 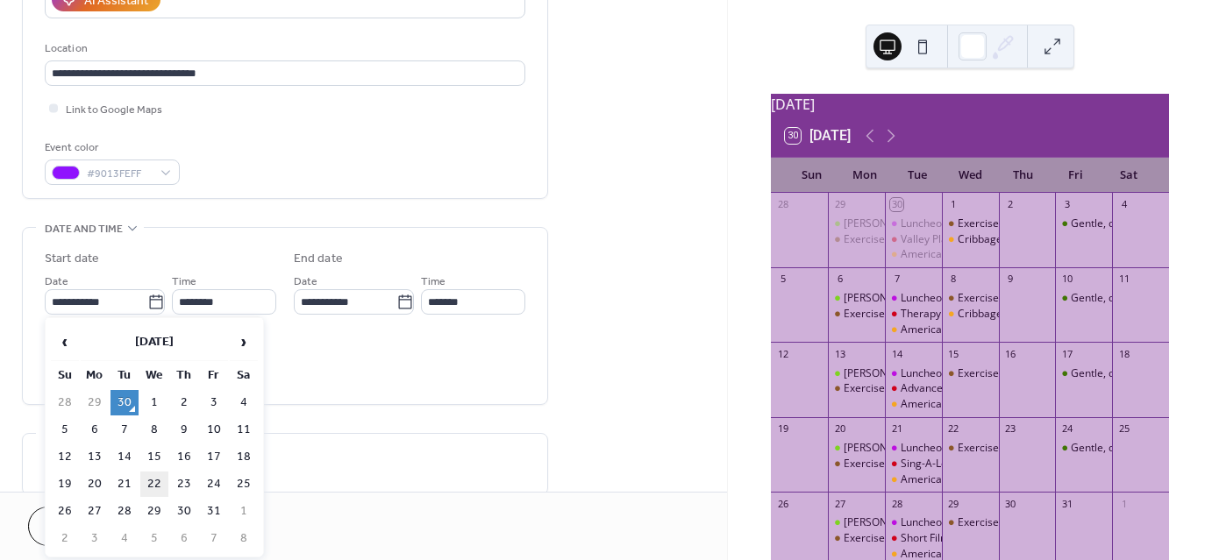 I want to click on th: Th, so click(x=184, y=375).